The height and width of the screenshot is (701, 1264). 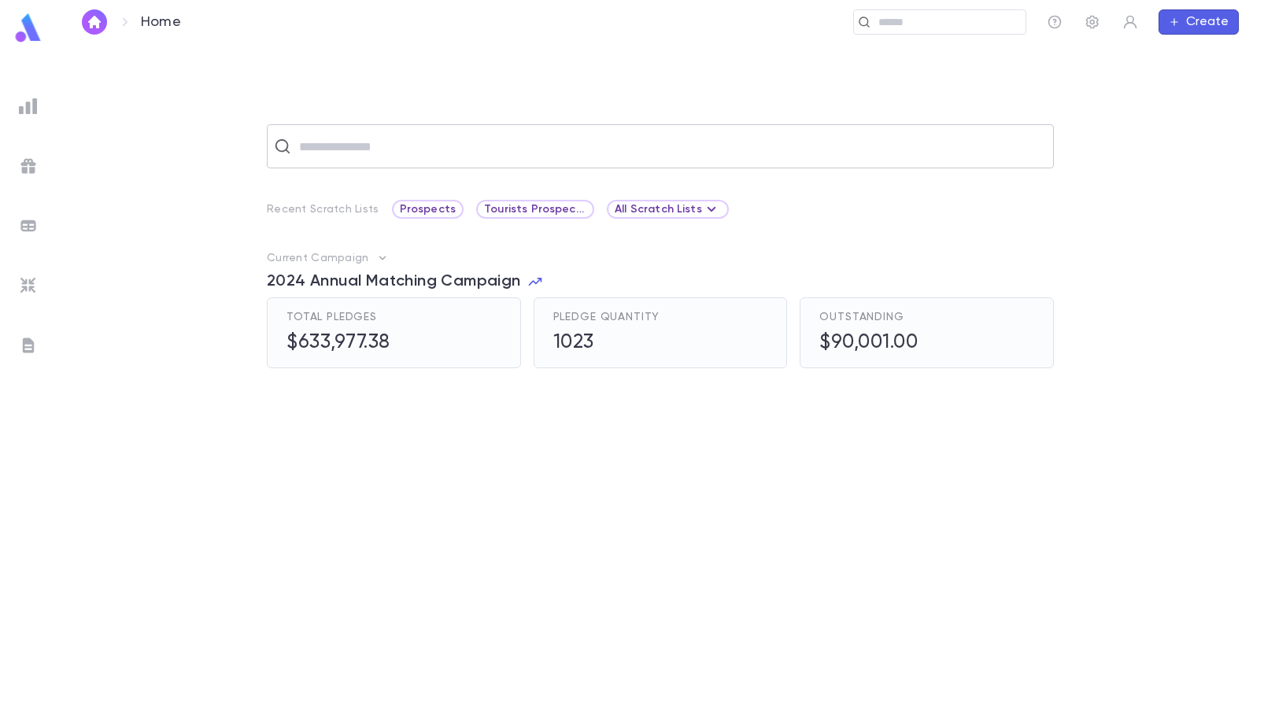 I want to click on p: Home, so click(x=161, y=22).